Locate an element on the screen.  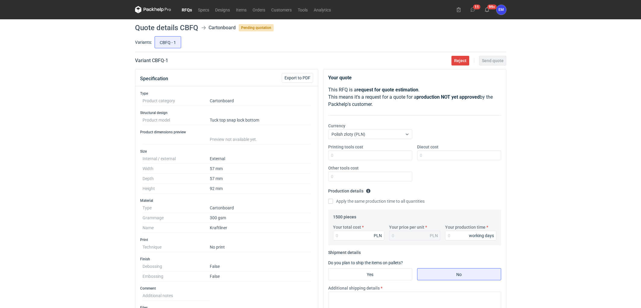
button: Specification is located at coordinates (154, 79).